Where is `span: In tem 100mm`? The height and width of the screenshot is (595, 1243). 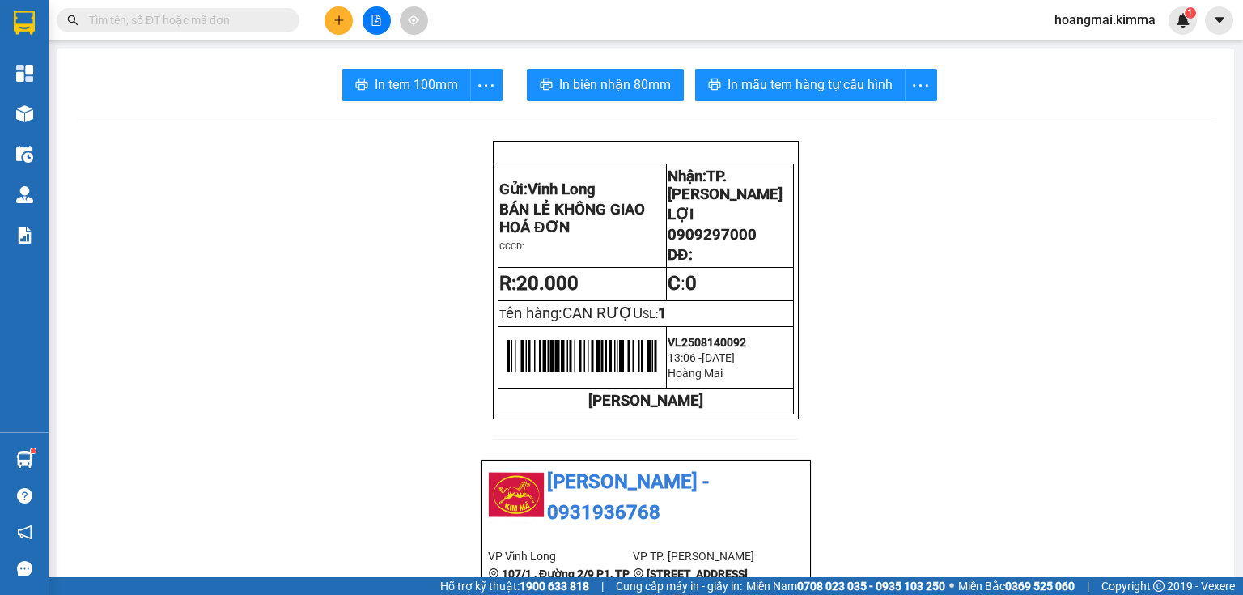
span: In tem 100mm is located at coordinates (416, 84).